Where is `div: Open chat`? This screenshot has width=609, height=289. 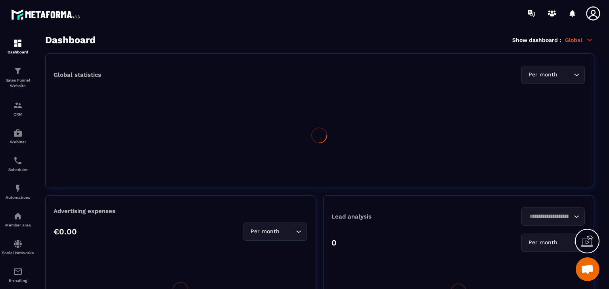
div: Open chat is located at coordinates (587, 270).